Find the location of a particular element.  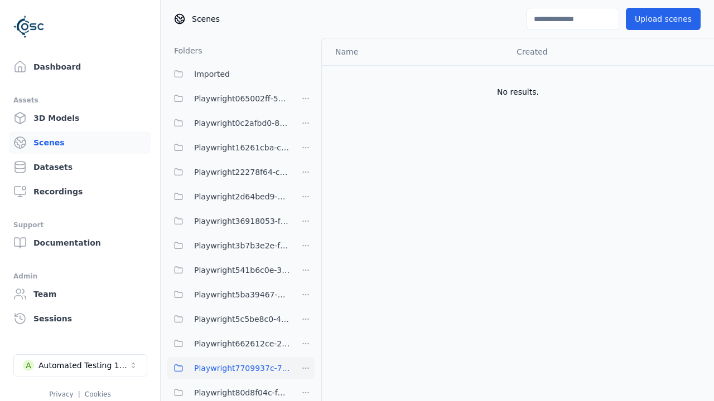

button: Playwright3b7b3e2e-f506-4d22-b7f0-8019c5df573c is located at coordinates (229, 246).